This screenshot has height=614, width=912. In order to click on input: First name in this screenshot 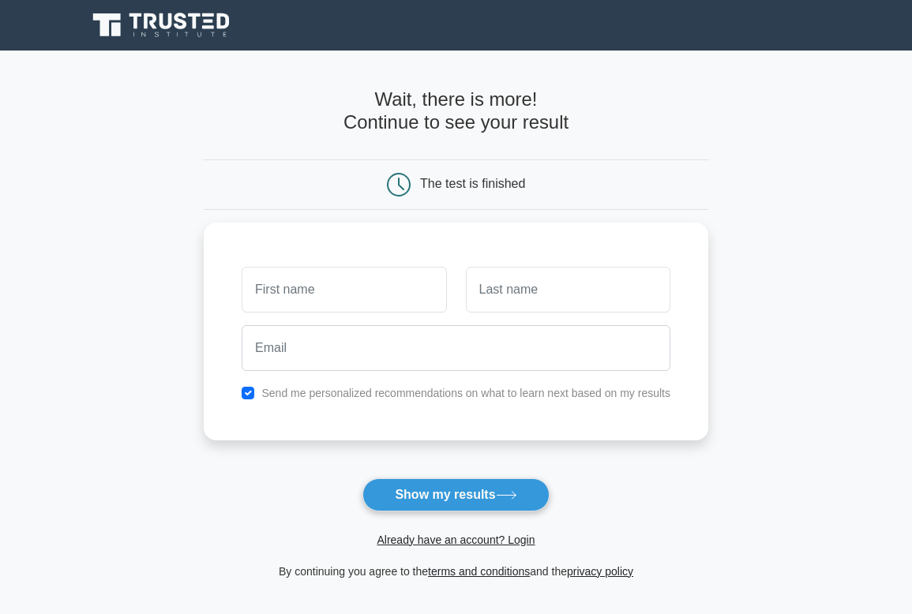, I will do `click(344, 290)`.